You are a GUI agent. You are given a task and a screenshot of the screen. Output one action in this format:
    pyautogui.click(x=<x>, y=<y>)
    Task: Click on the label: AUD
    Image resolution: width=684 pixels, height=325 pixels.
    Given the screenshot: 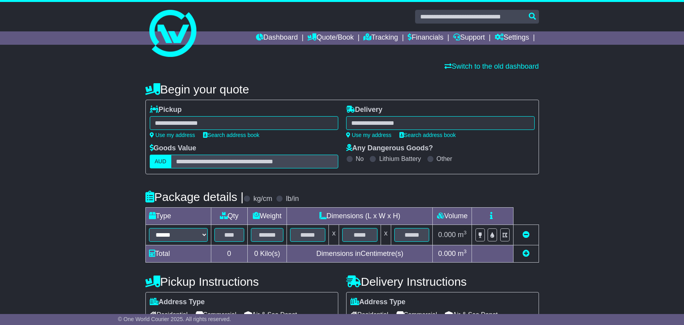 What is the action you would take?
    pyautogui.click(x=161, y=161)
    